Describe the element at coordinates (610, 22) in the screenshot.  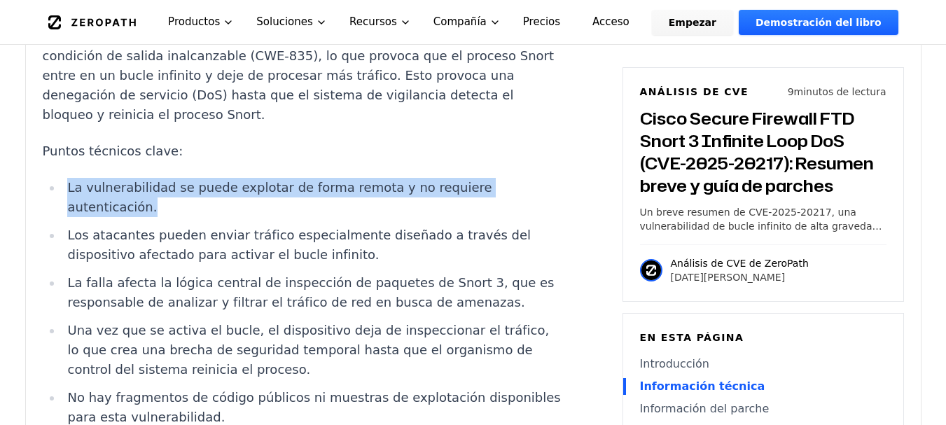
I see `a: Acceso` at that location.